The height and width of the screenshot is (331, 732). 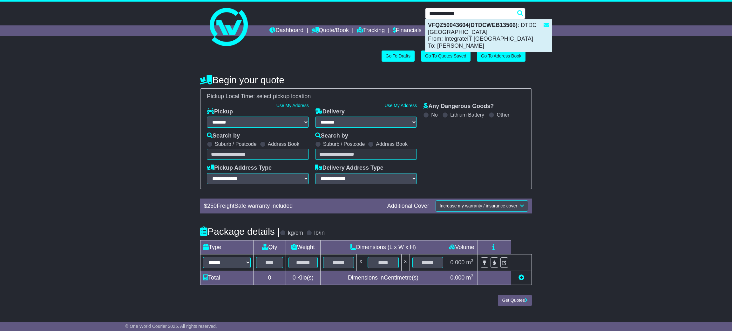 What do you see at coordinates (467, 115) in the screenshot?
I see `label: Lithium Battery` at bounding box center [467, 115].